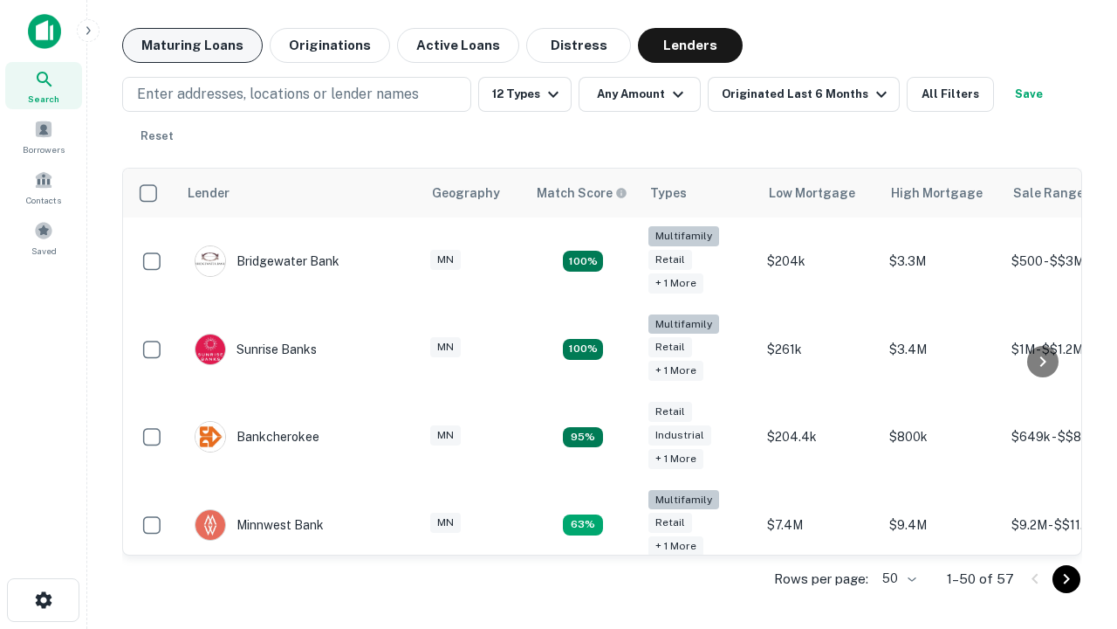 This screenshot has width=1117, height=629. What do you see at coordinates (267, 261) in the screenshot?
I see `div: Bridgewater Bank` at bounding box center [267, 261].